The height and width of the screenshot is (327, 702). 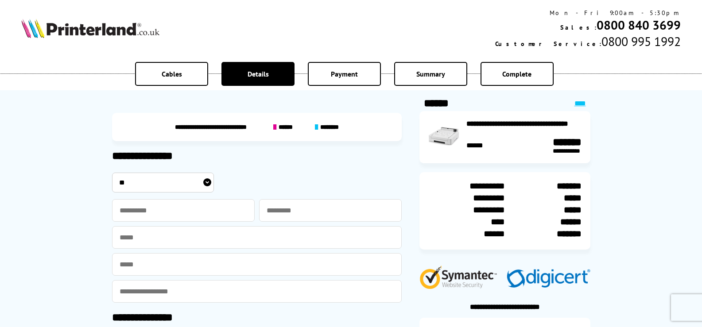 What do you see at coordinates (641, 41) in the screenshot?
I see `span: 0800 995 1992` at bounding box center [641, 41].